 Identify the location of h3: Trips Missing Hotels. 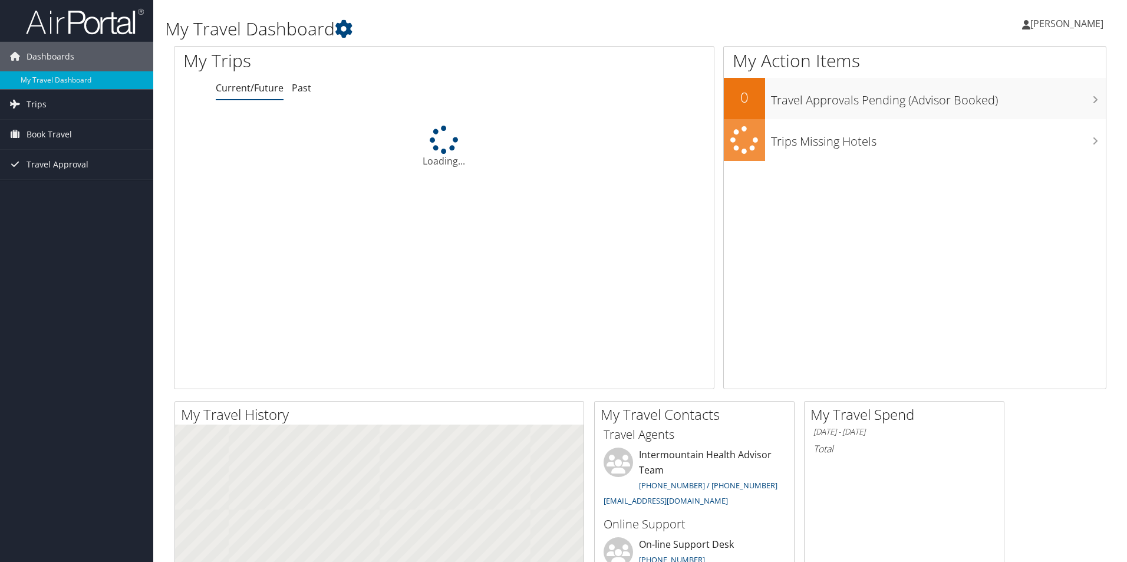
(938, 138).